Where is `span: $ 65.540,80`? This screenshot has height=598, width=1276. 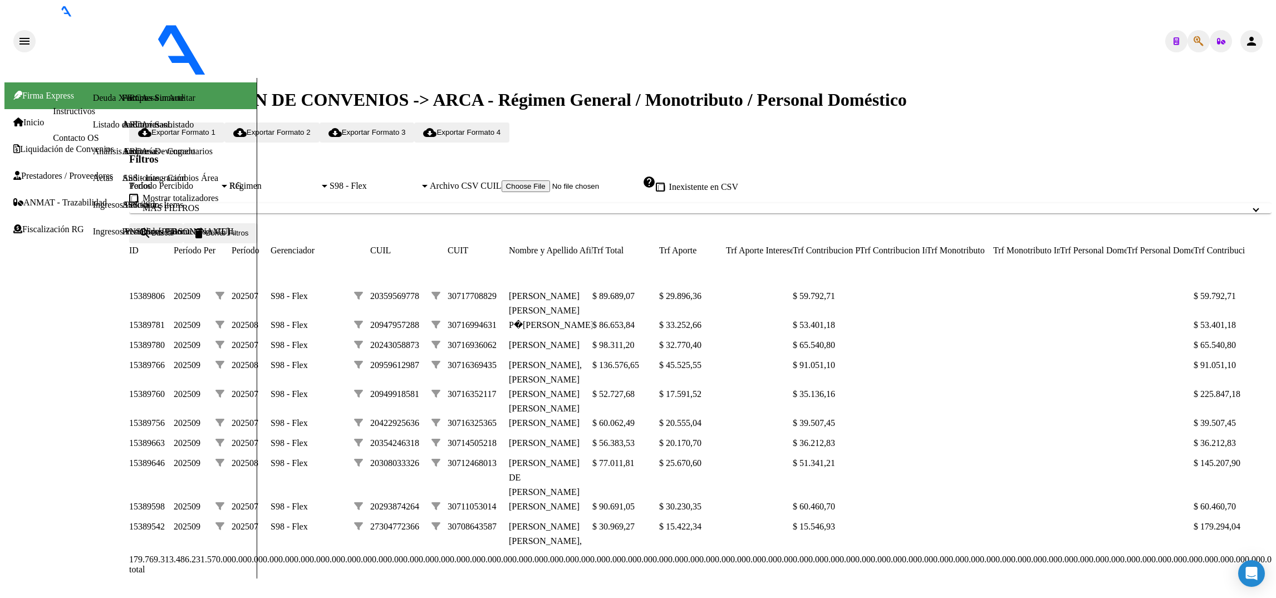
span: $ 65.540,80 is located at coordinates (1215, 345).